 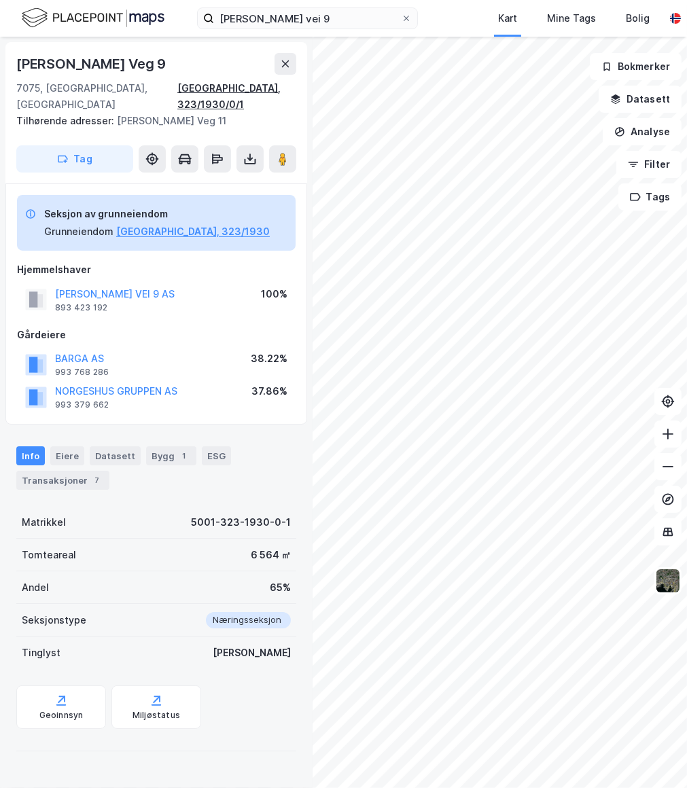 What do you see at coordinates (82, 405) in the screenshot?
I see `div: 993 379 662` at bounding box center [82, 405].